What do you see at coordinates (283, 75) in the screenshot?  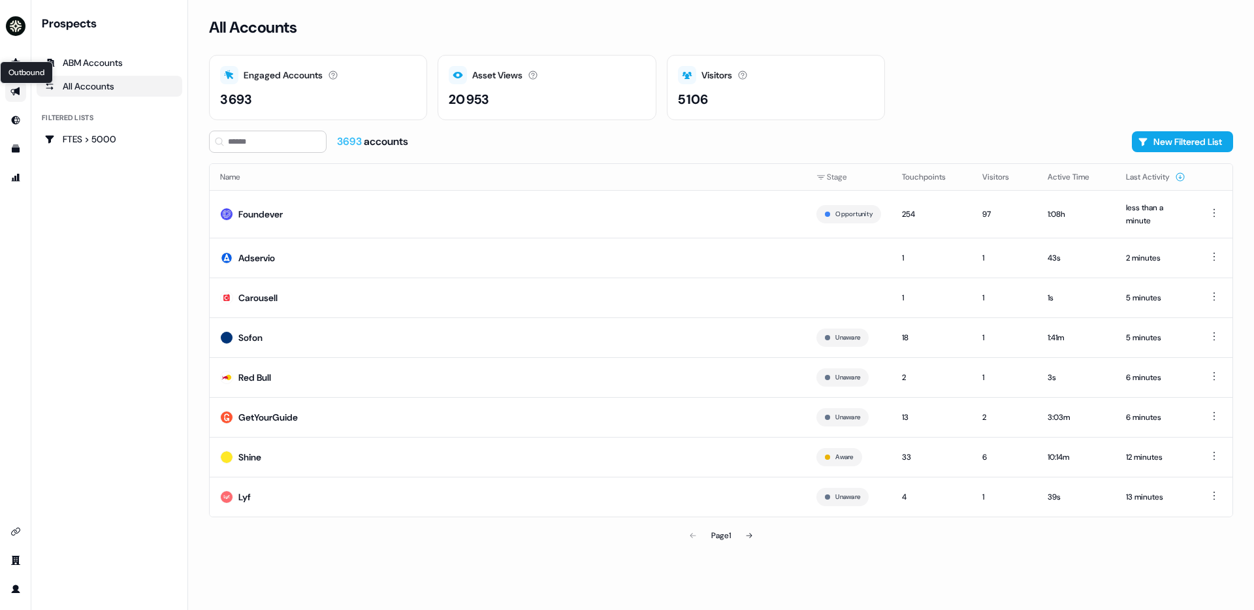 I see `div: Engaged Accounts` at bounding box center [283, 75].